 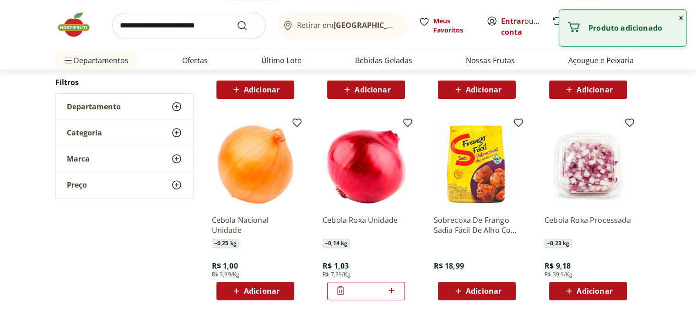 What do you see at coordinates (125, 159) in the screenshot?
I see `button: Marca` at bounding box center [125, 159].